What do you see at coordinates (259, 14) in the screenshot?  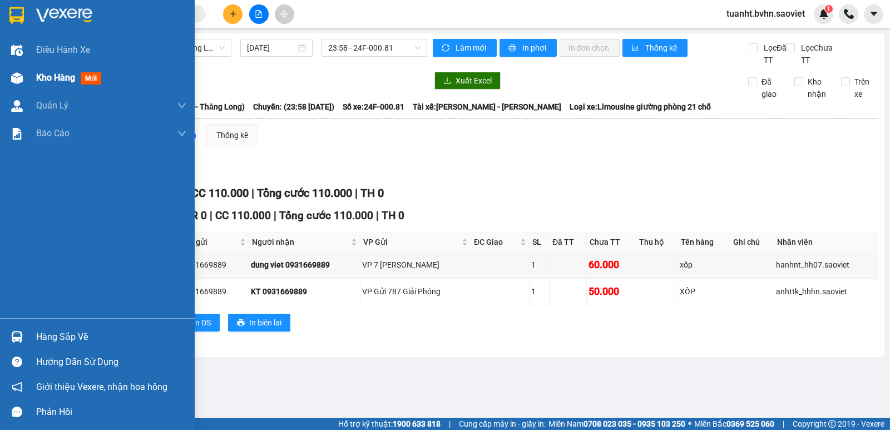 I see `span: file-add` at bounding box center [259, 14].